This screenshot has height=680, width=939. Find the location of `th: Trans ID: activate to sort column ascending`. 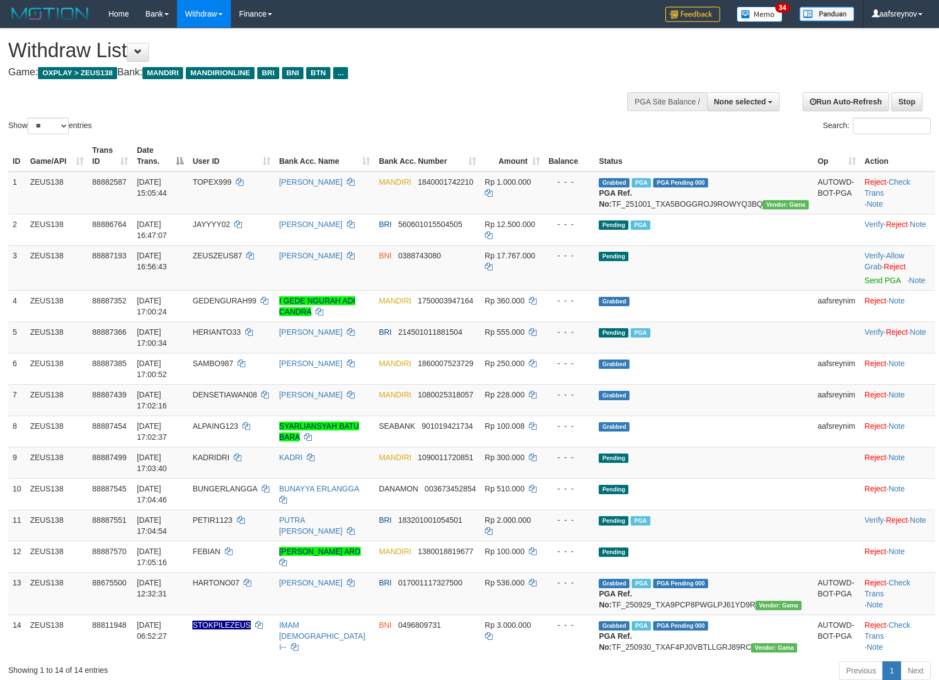

th: Trans ID: activate to sort column ascending is located at coordinates (110, 156).